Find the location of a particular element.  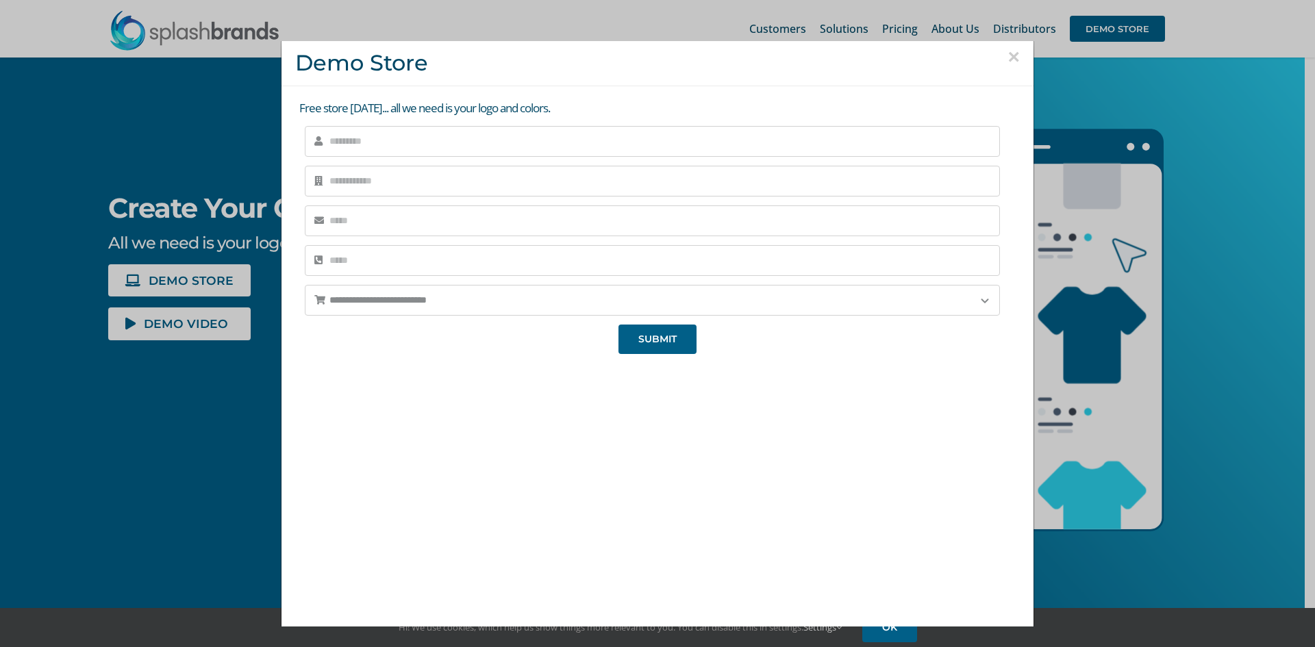

button: SUBMIT is located at coordinates (658, 339).